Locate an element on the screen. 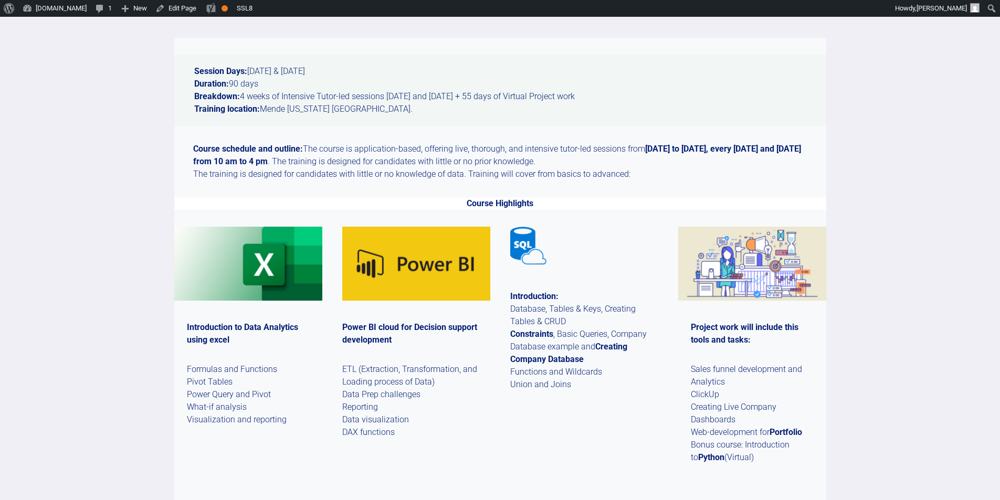 Image resolution: width=1000 pixels, height=500 pixels. strong: Breakdown: is located at coordinates (217, 96).